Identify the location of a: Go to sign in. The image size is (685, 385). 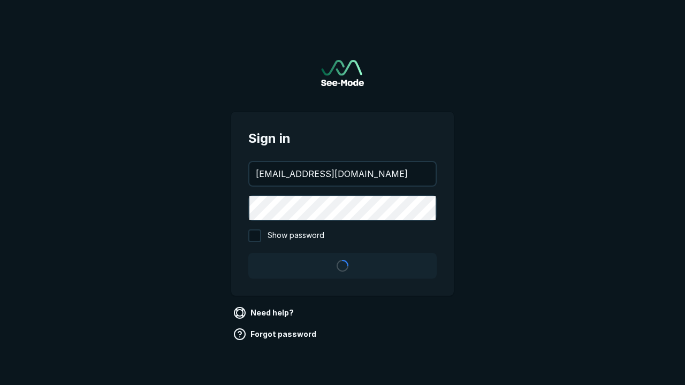
(343, 73).